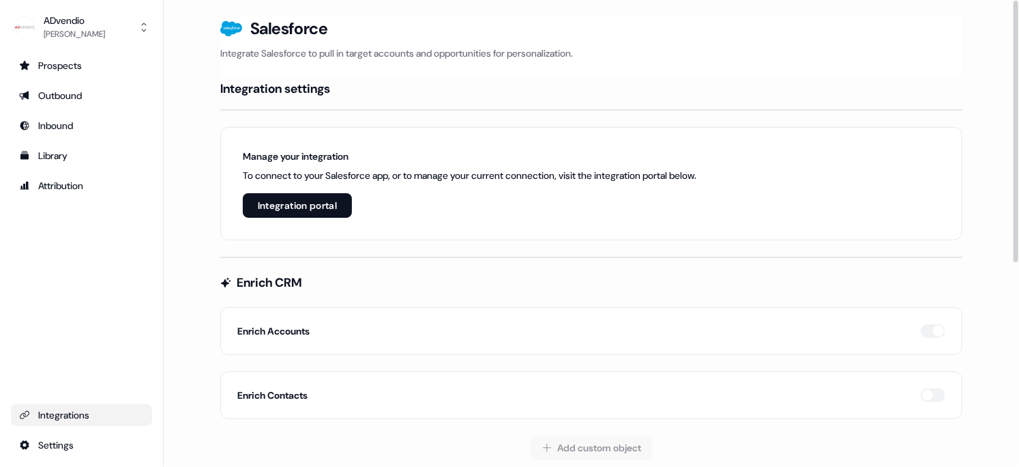 The height and width of the screenshot is (467, 1019). I want to click on p: To connect to your Salesforce app, or to manage your current connection, visit the integration po..., so click(469, 175).